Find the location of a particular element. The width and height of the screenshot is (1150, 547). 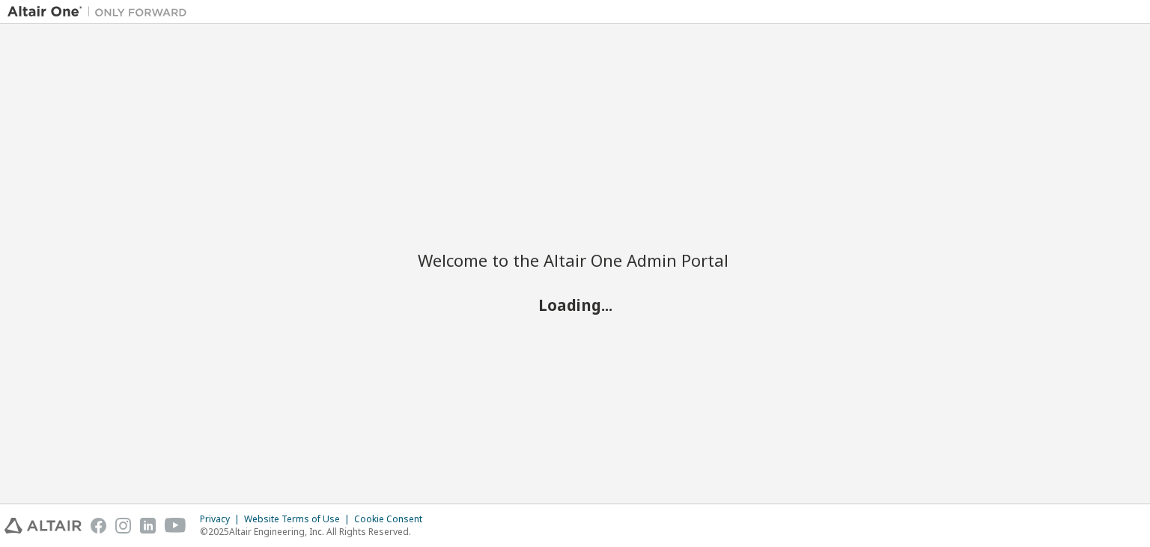

img: instagram.svg is located at coordinates (123, 525).